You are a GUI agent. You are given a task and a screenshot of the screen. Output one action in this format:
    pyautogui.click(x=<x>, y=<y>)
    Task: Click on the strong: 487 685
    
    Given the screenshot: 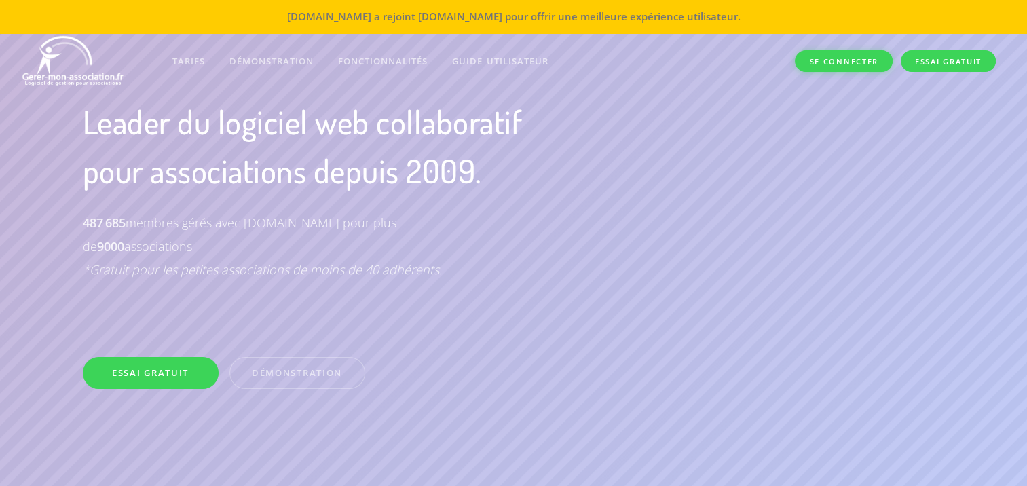 What is the action you would take?
    pyautogui.click(x=104, y=223)
    